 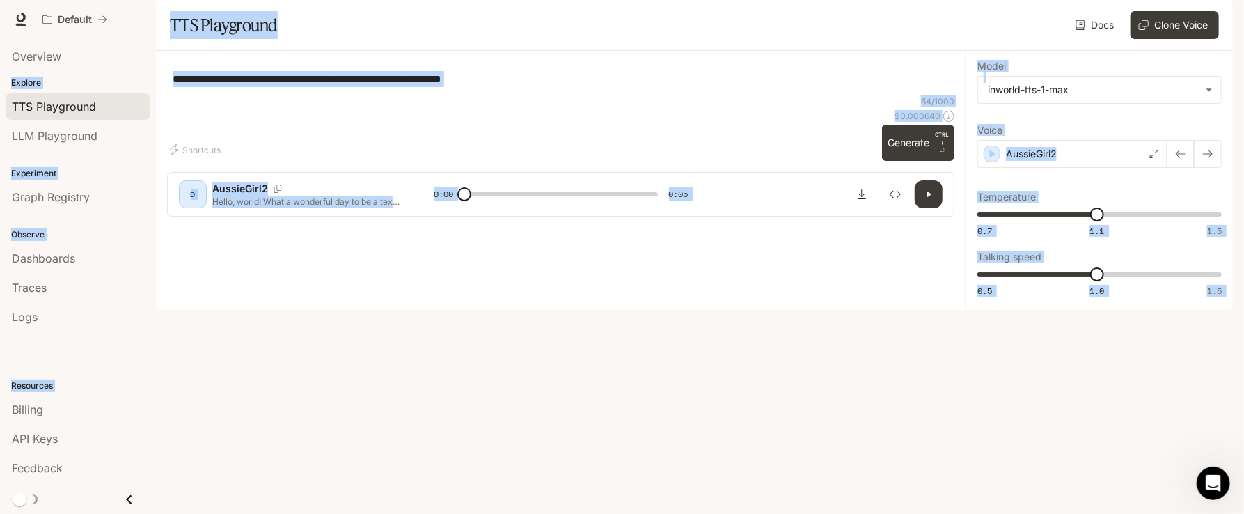 I want to click on a: Docs, so click(x=1095, y=25).